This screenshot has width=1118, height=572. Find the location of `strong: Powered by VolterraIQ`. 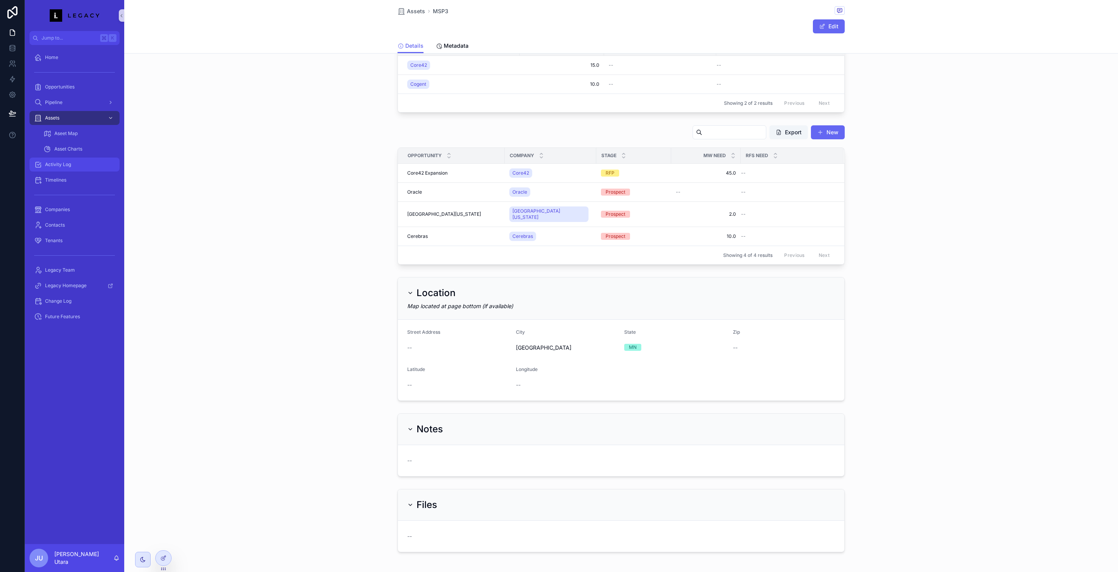

strong: Powered by VolterraIQ is located at coordinates (1083, 565).